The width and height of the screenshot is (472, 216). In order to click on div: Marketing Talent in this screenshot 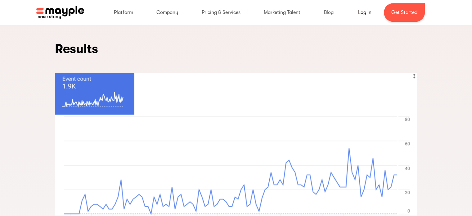, I will do `click(282, 12)`.